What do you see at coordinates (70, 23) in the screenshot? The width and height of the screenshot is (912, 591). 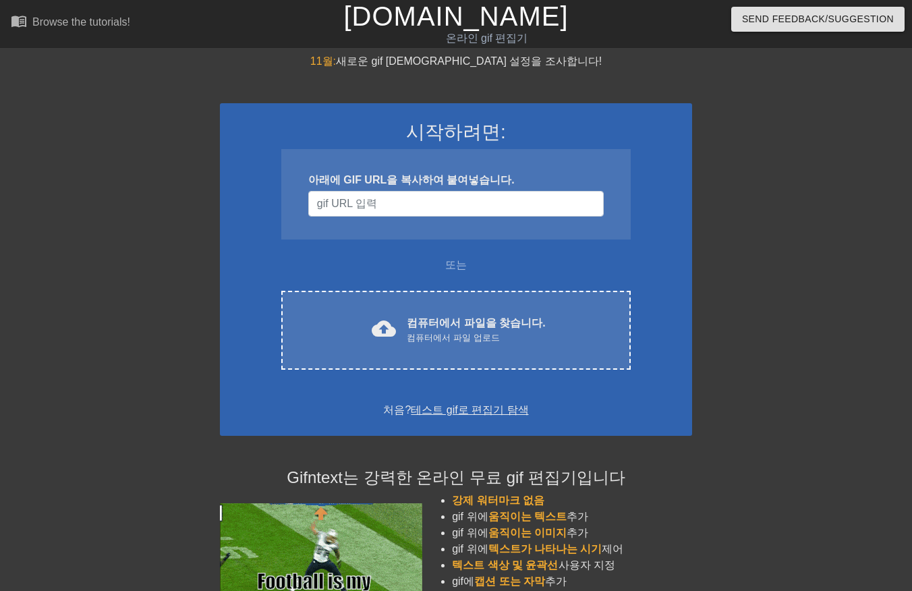 I see `a: Browse the tutorials!` at bounding box center [70, 23].